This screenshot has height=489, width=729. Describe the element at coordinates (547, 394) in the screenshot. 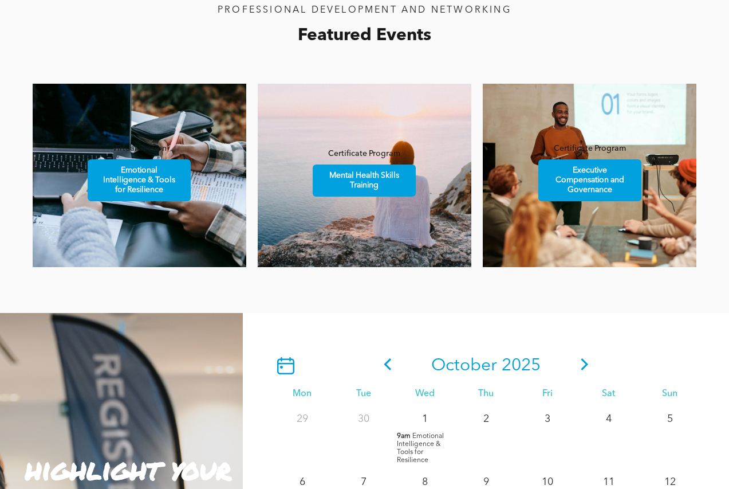

I see `div: Fri` at that location.